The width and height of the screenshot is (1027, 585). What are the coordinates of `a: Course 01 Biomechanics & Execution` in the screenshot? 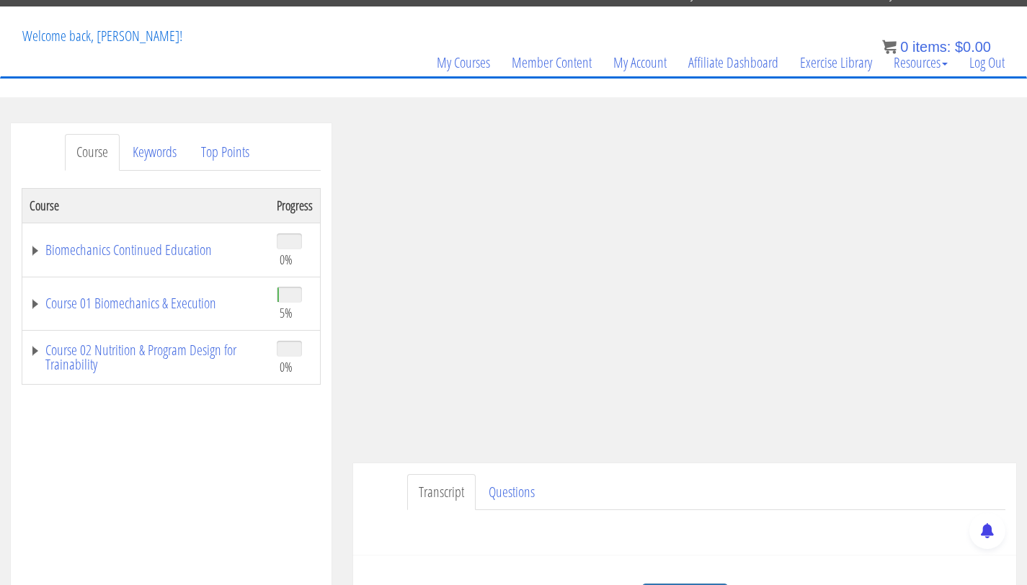 It's located at (146, 303).